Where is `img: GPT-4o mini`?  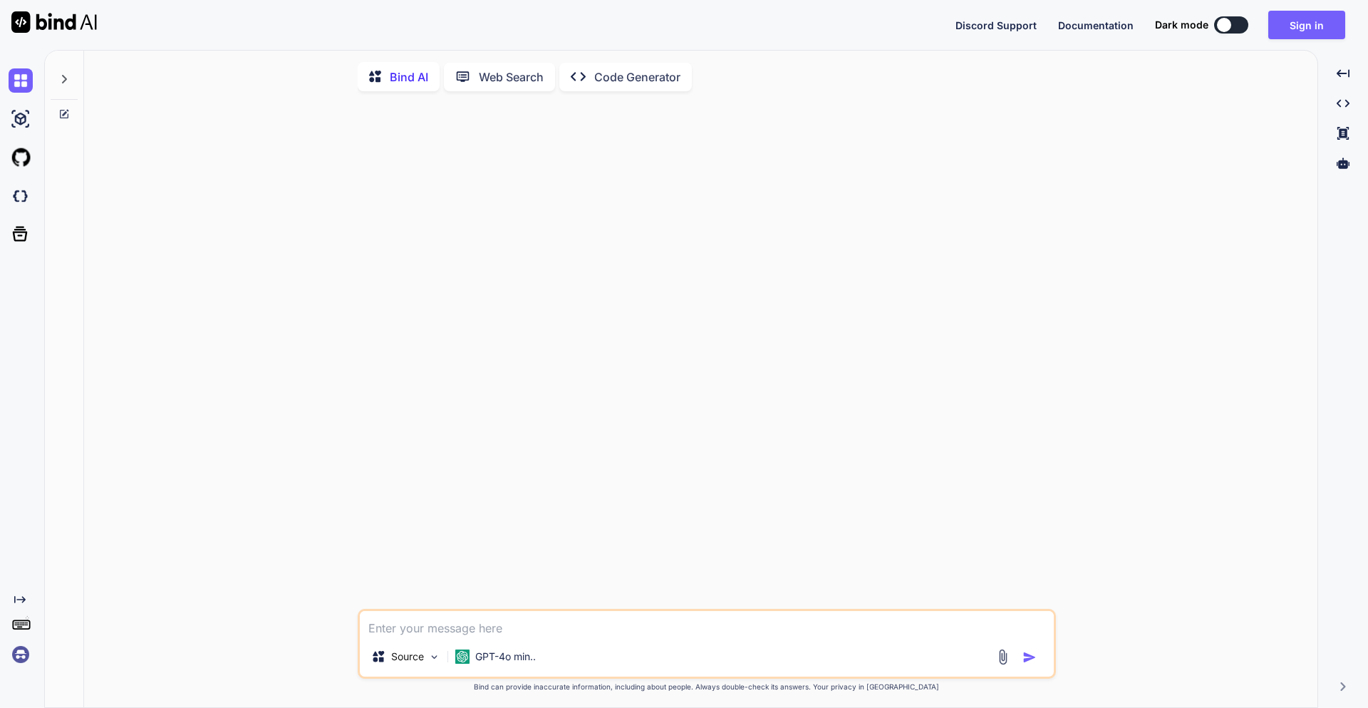
img: GPT-4o mini is located at coordinates (462, 656).